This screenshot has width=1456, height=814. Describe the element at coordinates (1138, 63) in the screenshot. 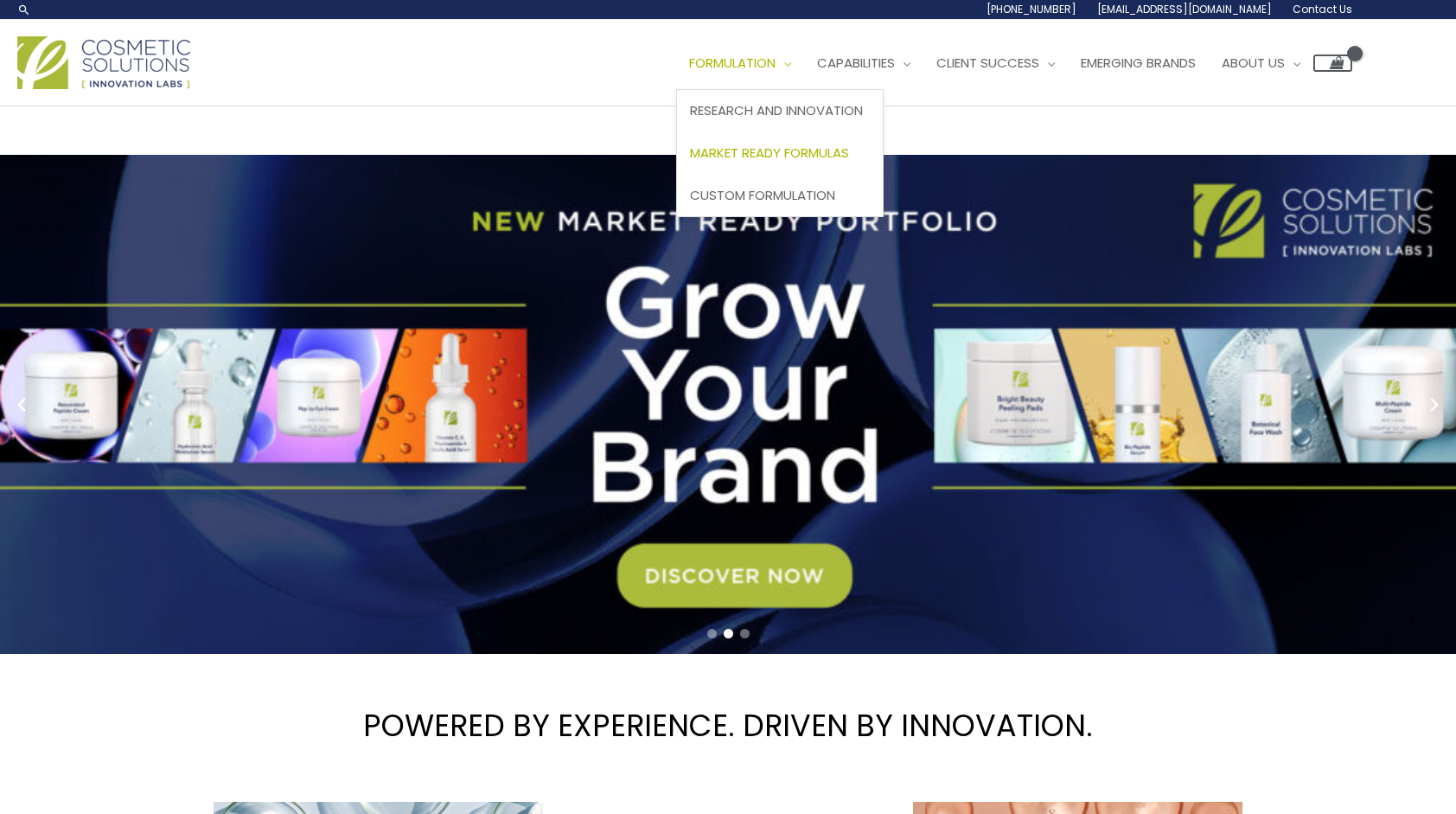

I see `a: Emerging Brands` at that location.